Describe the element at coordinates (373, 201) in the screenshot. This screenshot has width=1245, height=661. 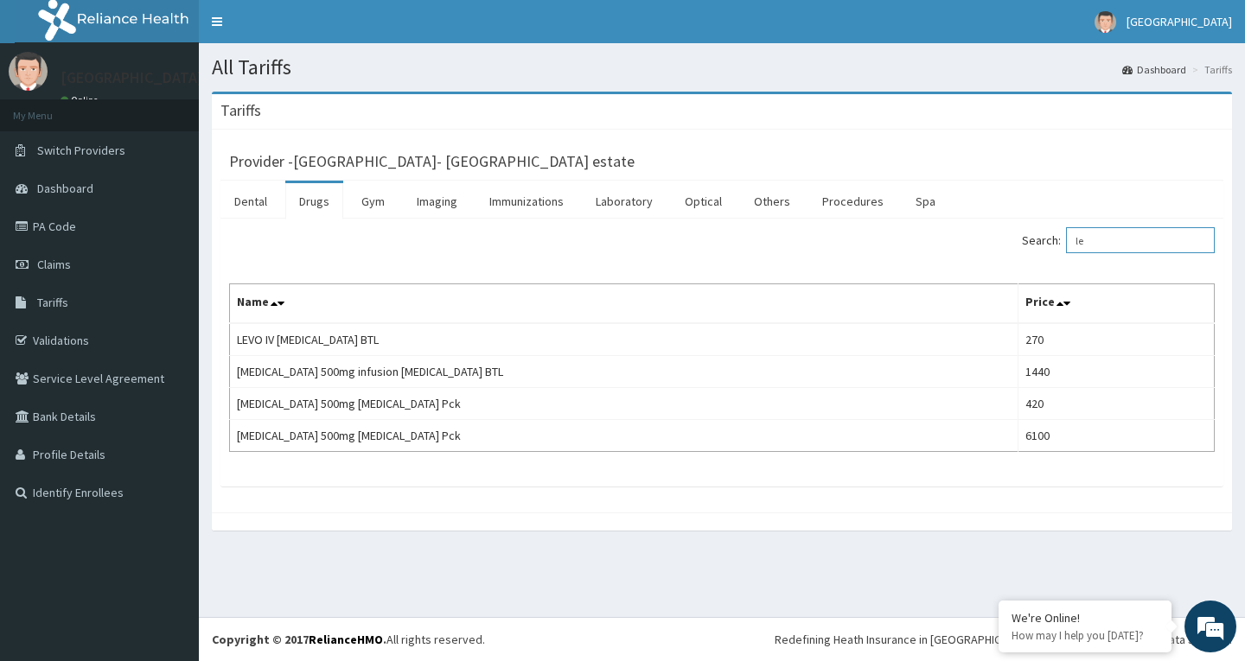
I see `a: Gym` at that location.